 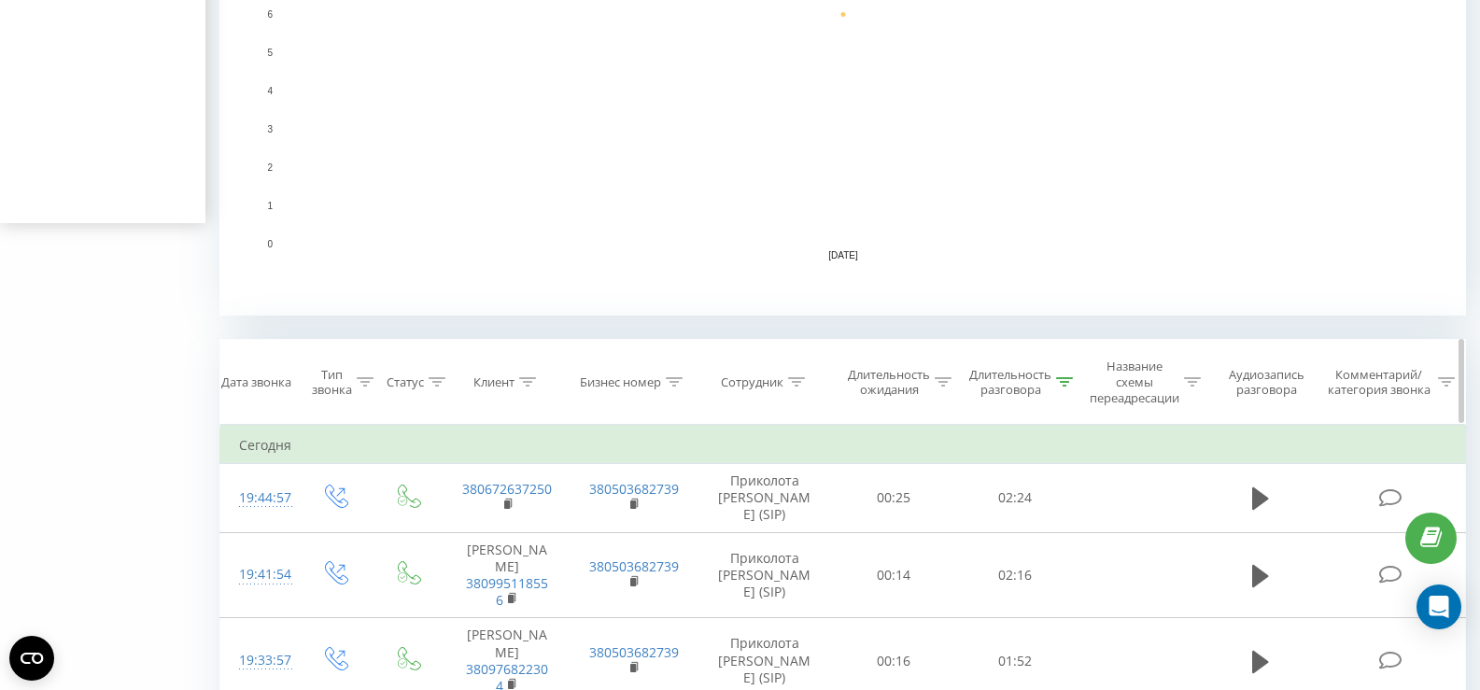 I want to click on div: 19:41:54, so click(x=259, y=574).